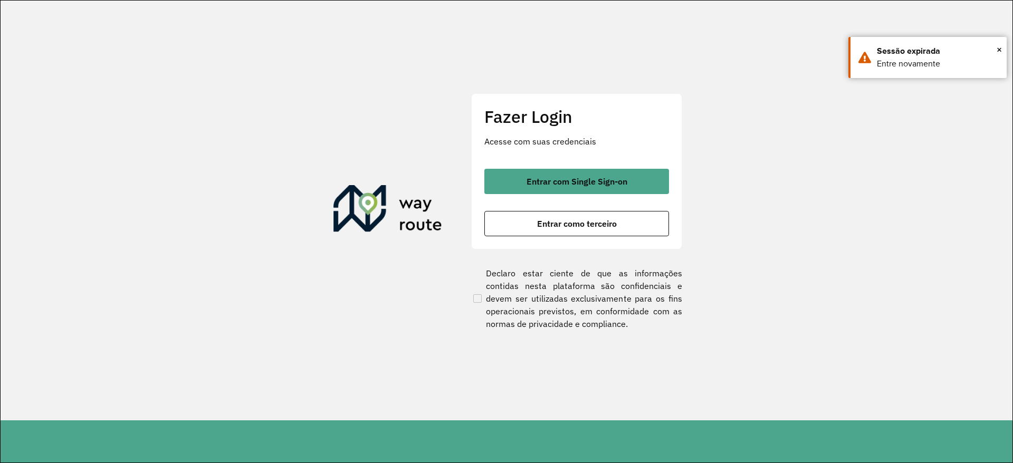 Image resolution: width=1013 pixels, height=463 pixels. Describe the element at coordinates (999, 50) in the screenshot. I see `button: Close` at that location.